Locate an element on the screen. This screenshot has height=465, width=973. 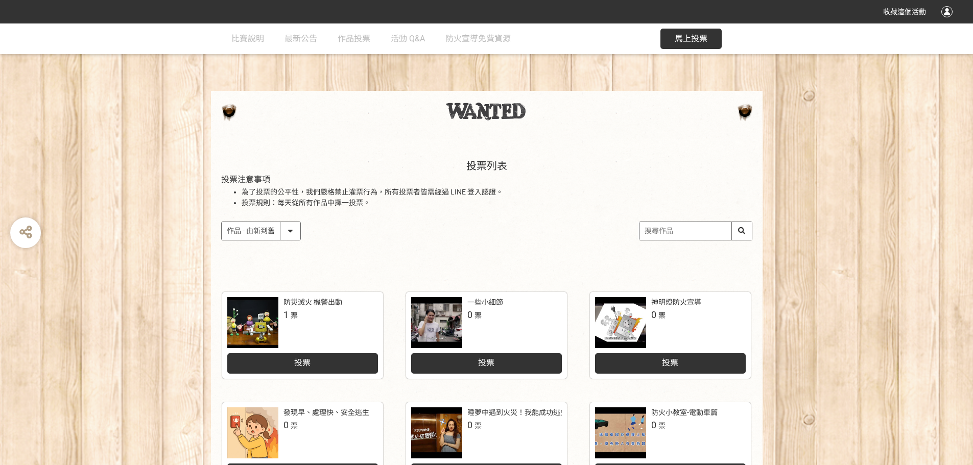
div: 發現早、處理快、安全逃生 is located at coordinates (326, 413).